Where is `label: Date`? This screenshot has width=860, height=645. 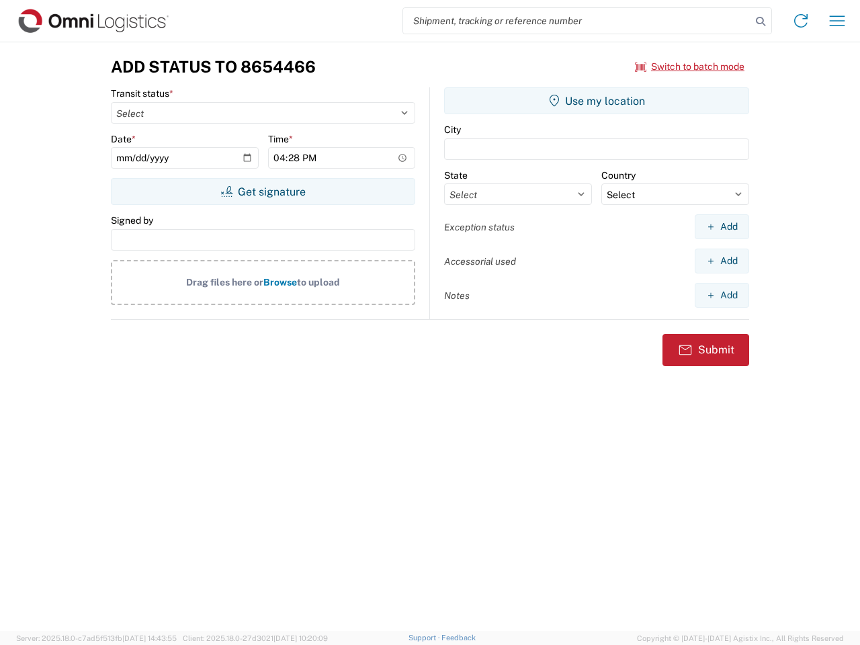
label: Date is located at coordinates (123, 139).